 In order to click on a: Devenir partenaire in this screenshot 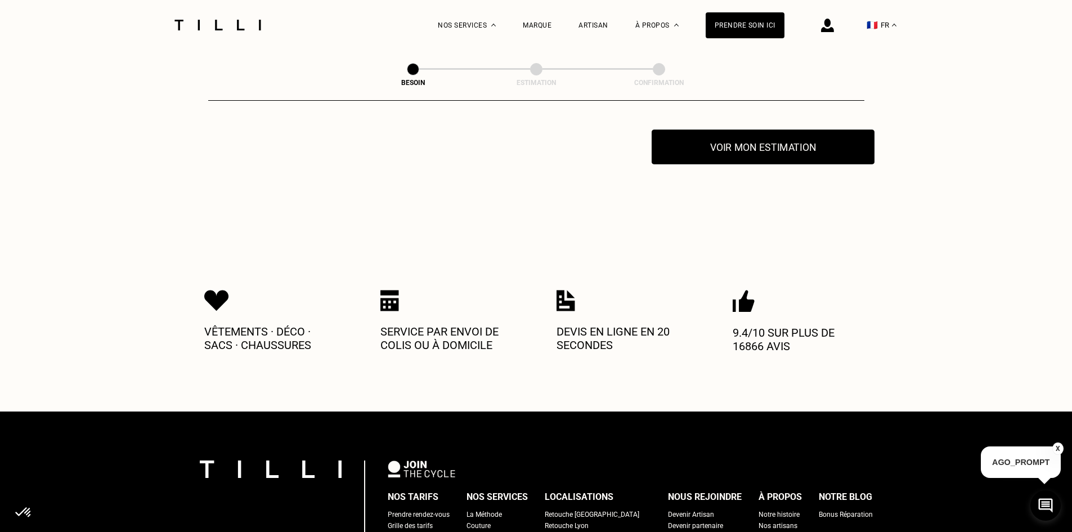, I will do `click(695, 525)`.